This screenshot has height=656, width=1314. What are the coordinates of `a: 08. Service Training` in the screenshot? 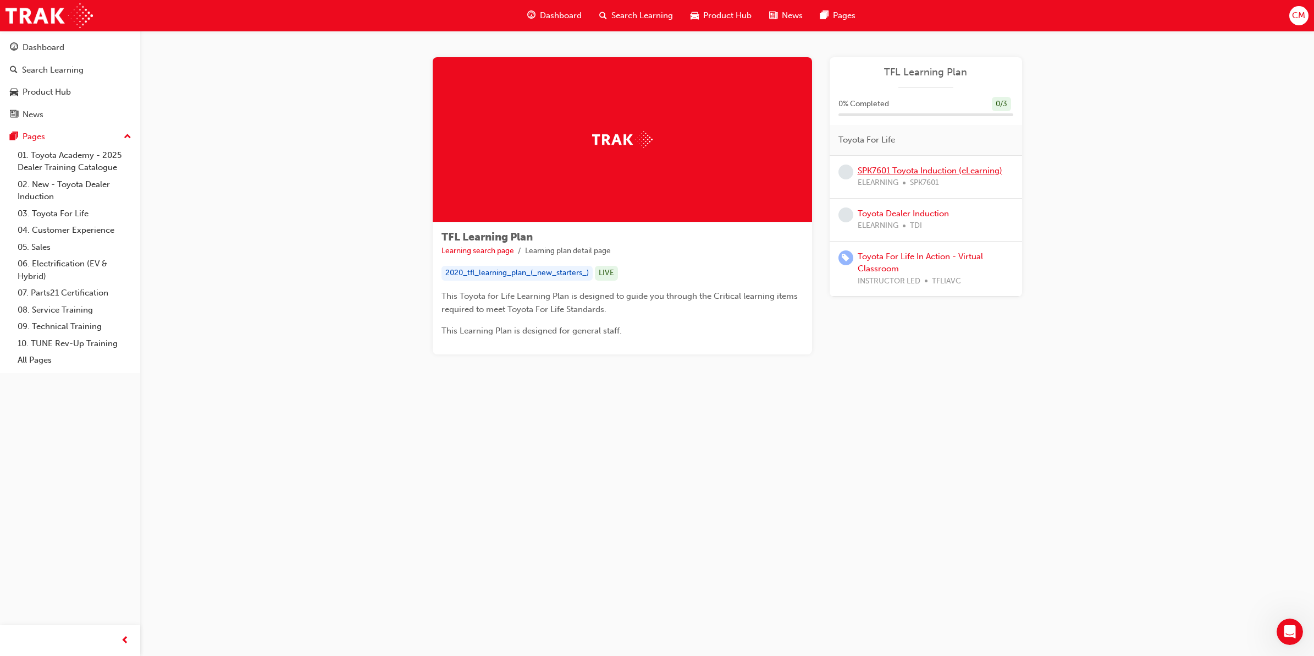 It's located at (74, 310).